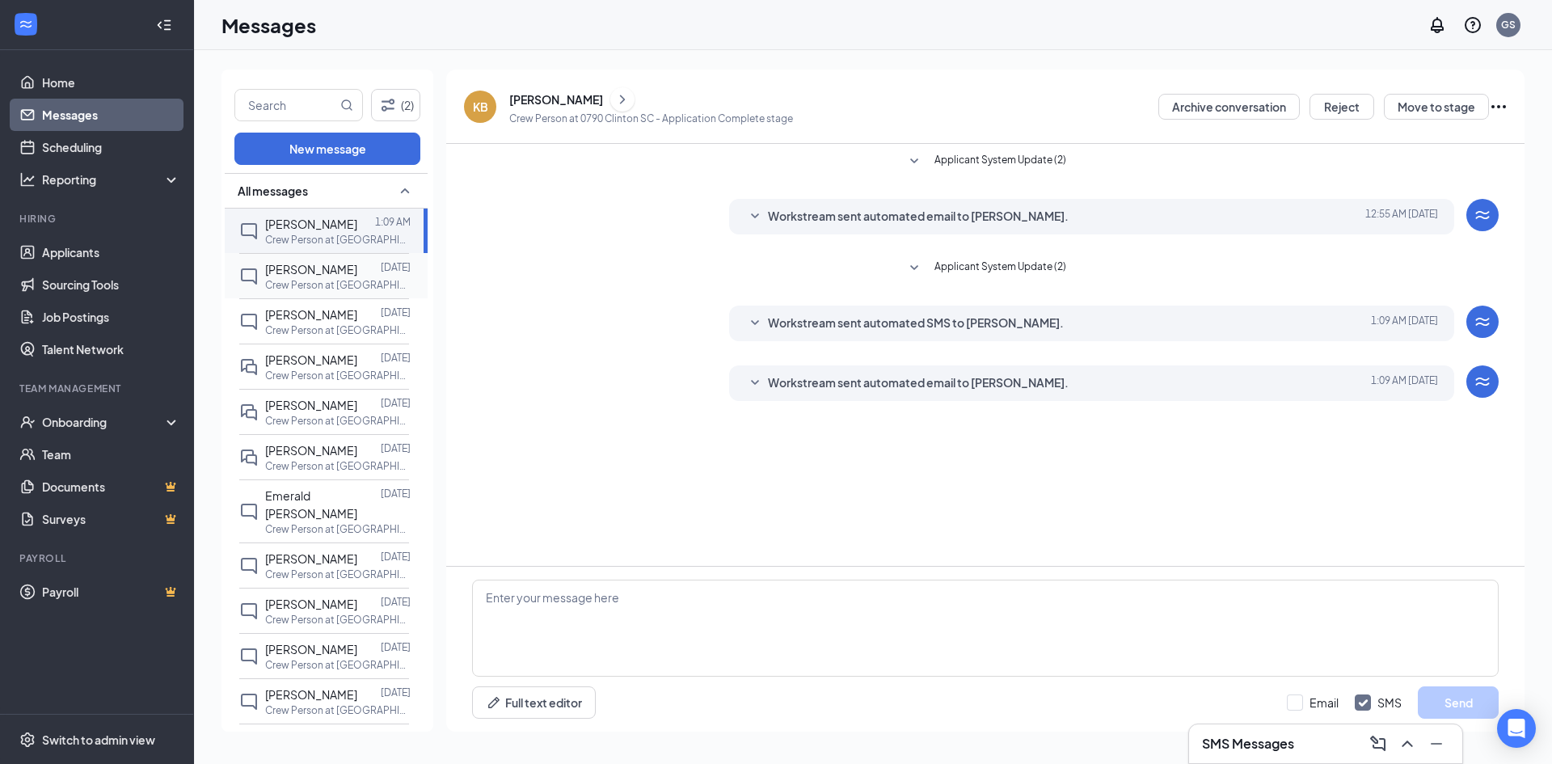 The width and height of the screenshot is (1552, 764). Describe the element at coordinates (1379, 744) in the screenshot. I see `svg: ComposeMessage` at that location.